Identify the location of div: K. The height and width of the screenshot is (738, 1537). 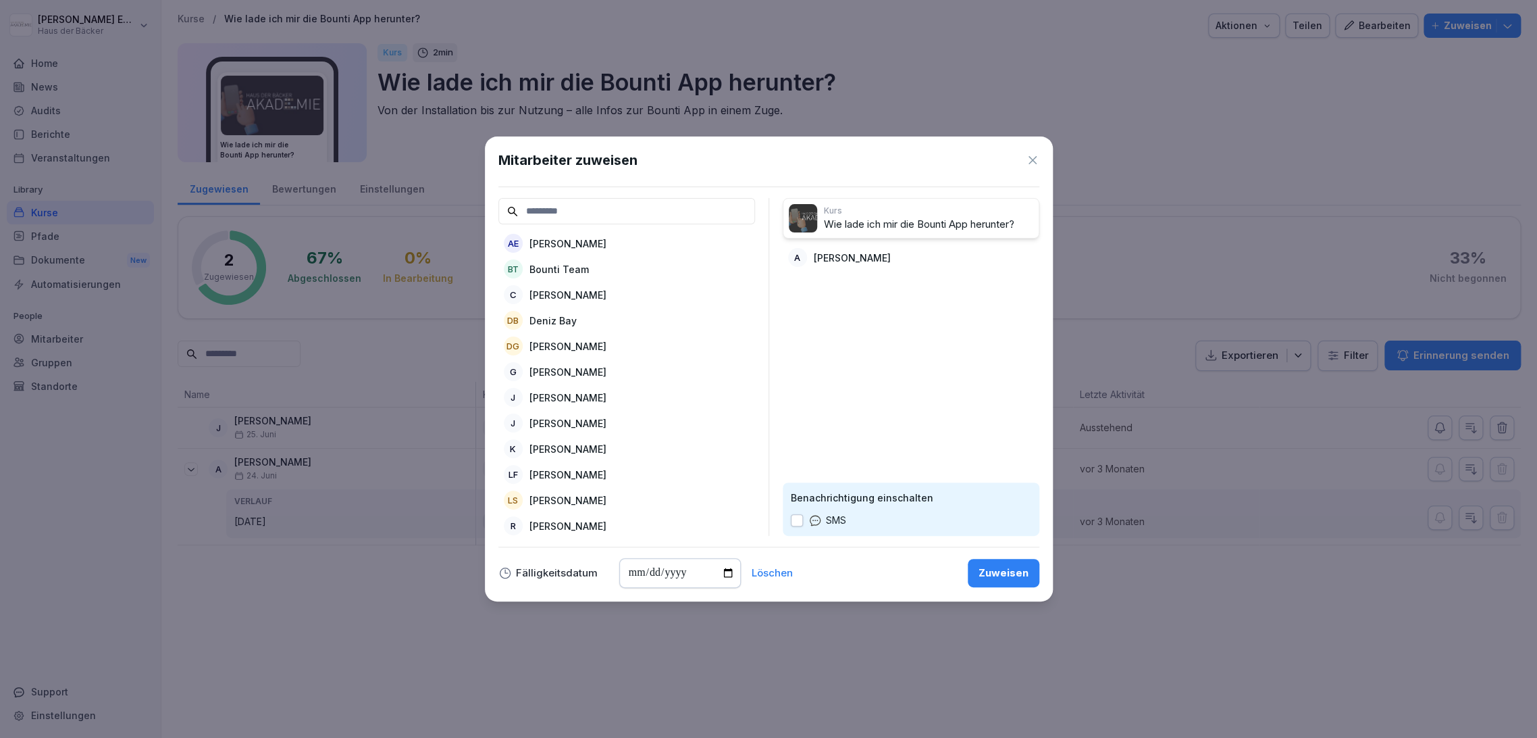
(513, 448).